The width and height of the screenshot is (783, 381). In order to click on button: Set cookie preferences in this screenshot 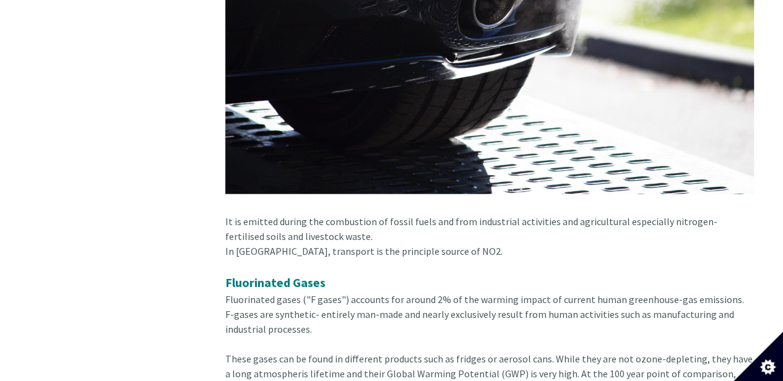, I will do `click(758, 356)`.